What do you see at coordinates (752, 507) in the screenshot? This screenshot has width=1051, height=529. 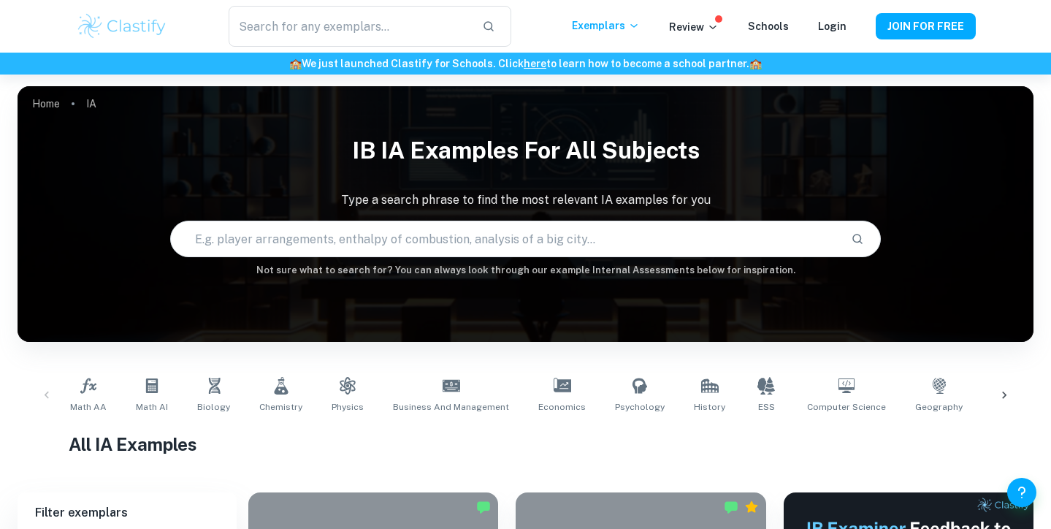 I see `div: Premium` at bounding box center [752, 507].